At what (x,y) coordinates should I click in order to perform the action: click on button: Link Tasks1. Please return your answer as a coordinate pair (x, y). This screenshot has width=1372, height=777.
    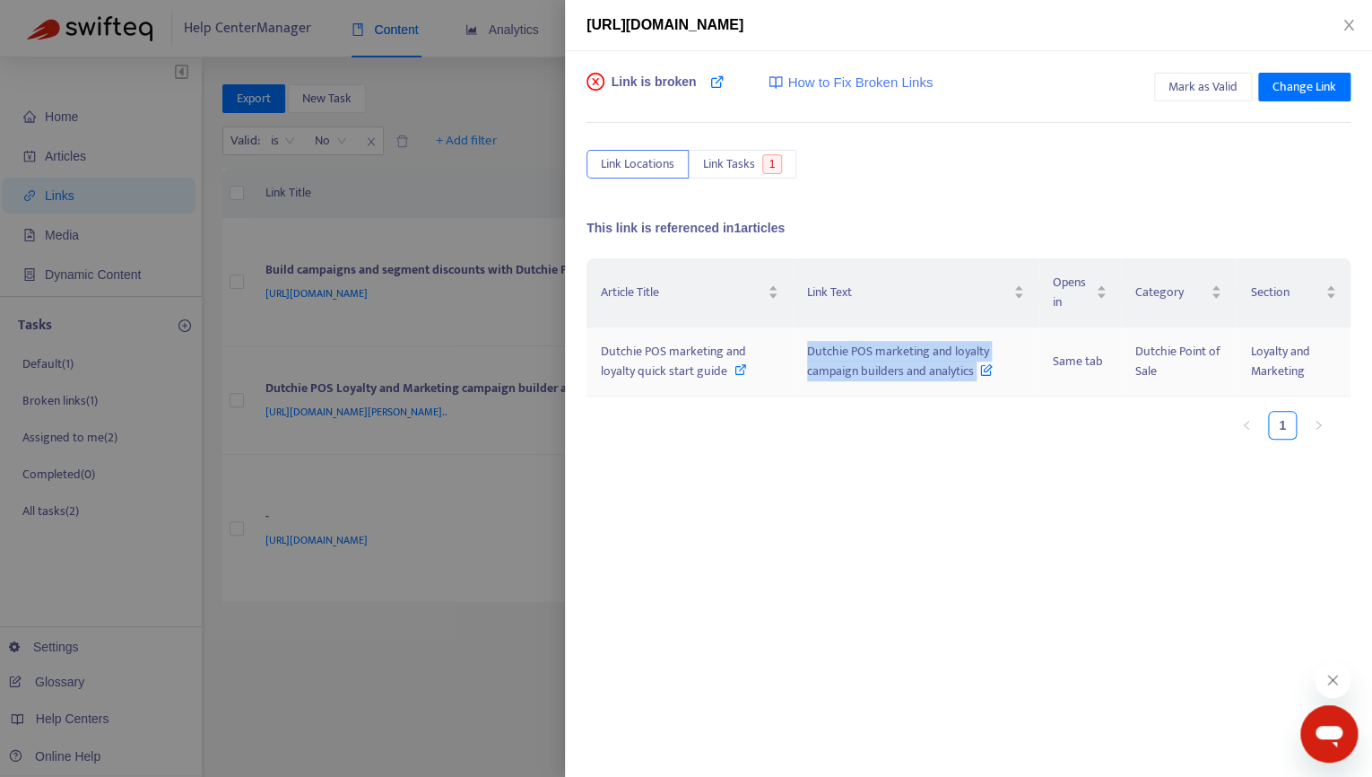
    Looking at the image, I should click on (743, 164).